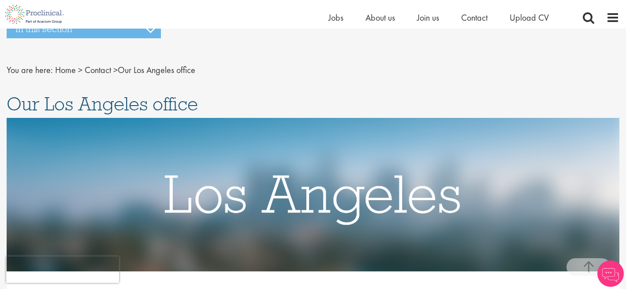 The image size is (626, 289). Describe the element at coordinates (84, 29) in the screenshot. I see `h3: In this section` at that location.